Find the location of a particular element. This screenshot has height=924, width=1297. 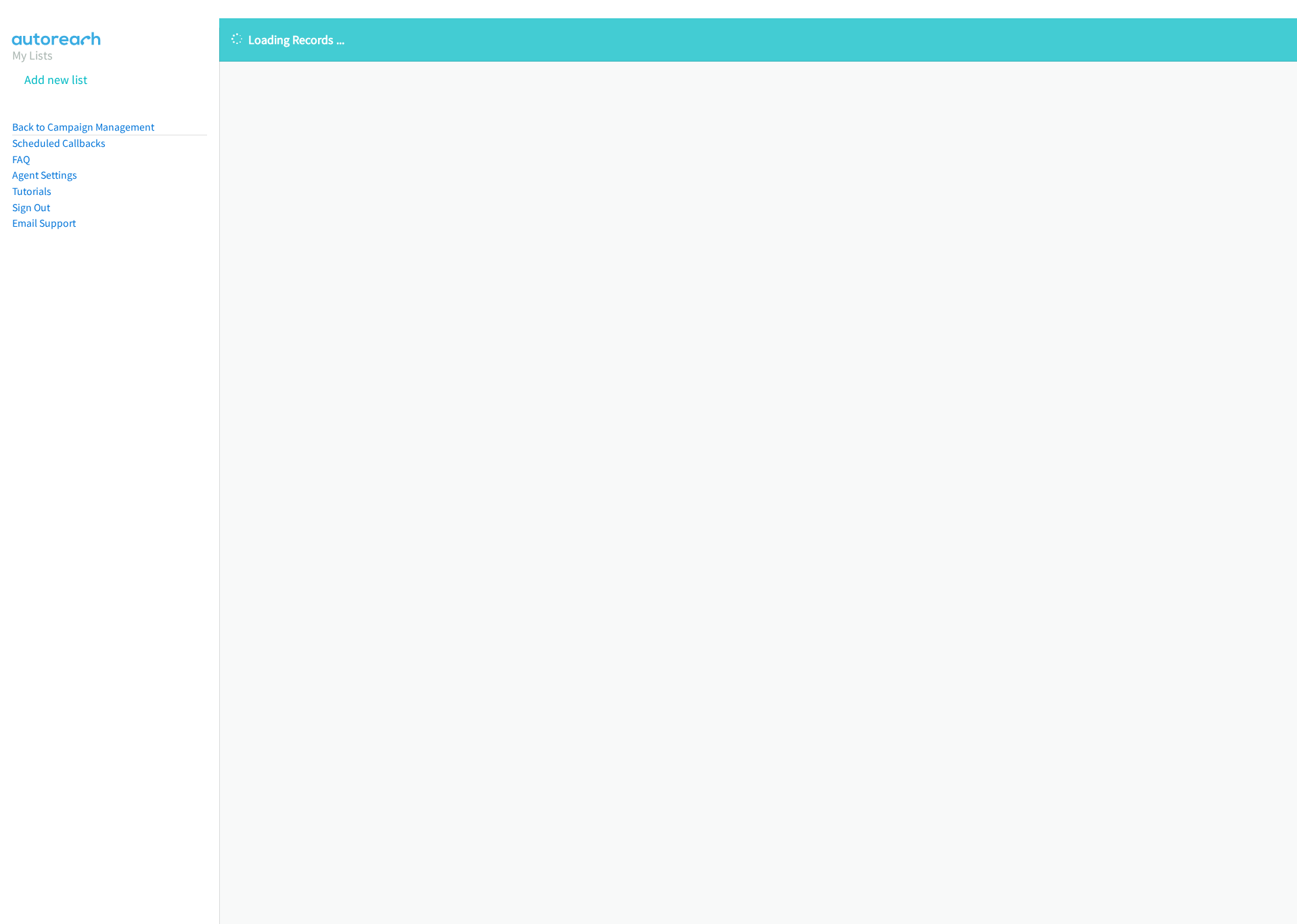

a: Agent Settings is located at coordinates (44, 175).